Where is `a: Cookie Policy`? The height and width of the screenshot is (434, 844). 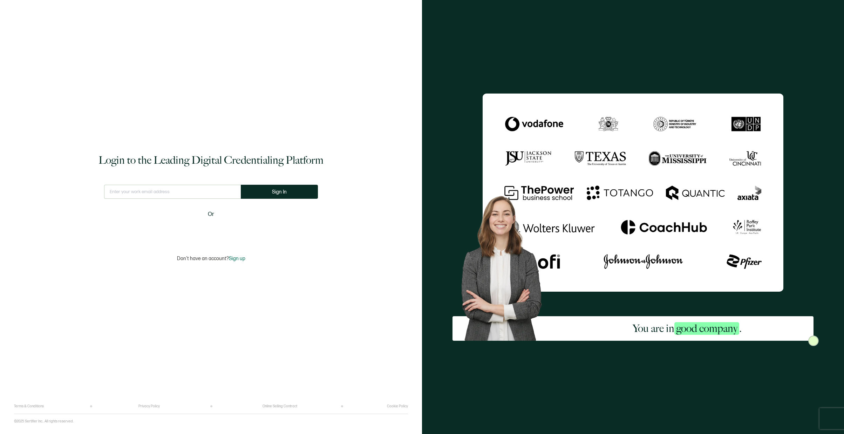
a: Cookie Policy is located at coordinates (397, 406).